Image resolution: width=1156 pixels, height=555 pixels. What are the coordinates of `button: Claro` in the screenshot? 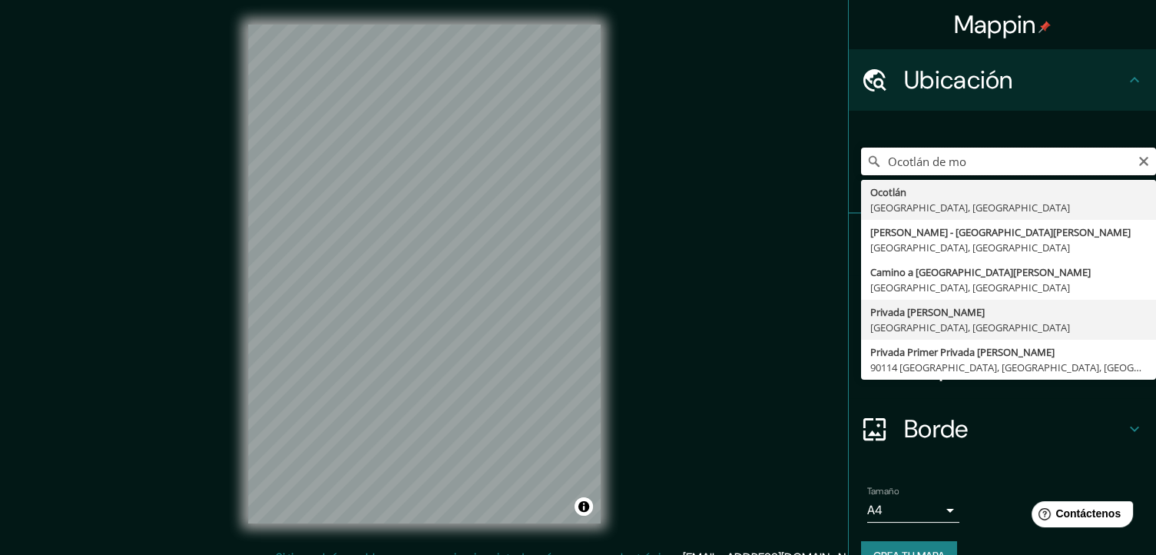 It's located at (1144, 160).